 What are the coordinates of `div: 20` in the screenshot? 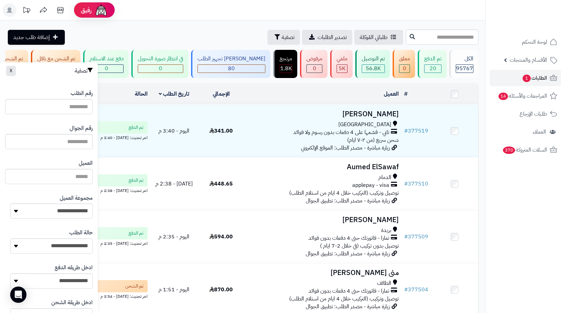 It's located at (433, 69).